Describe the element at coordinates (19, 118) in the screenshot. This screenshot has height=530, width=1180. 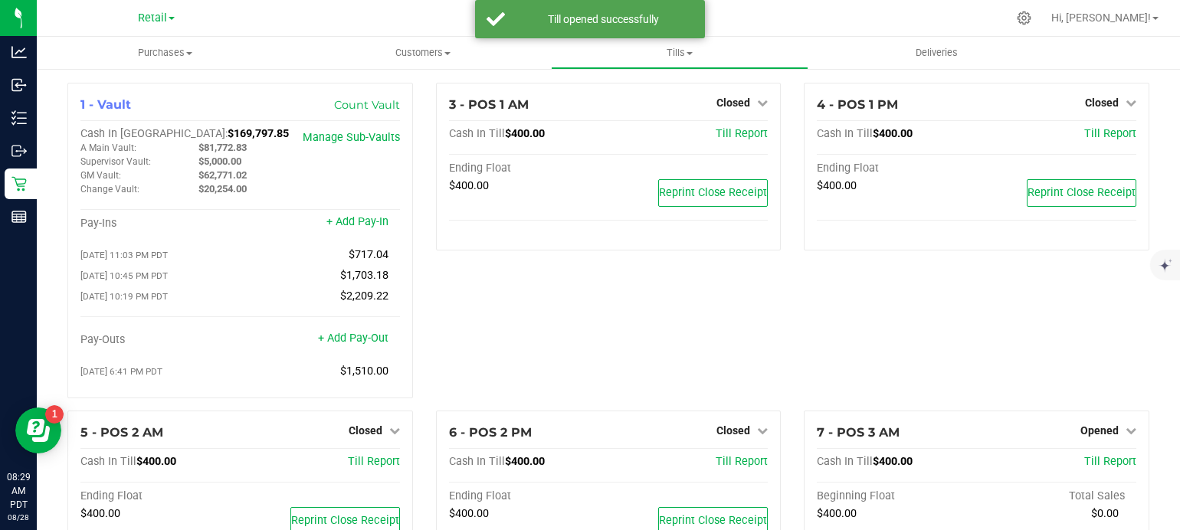
I see `inline-svg: Inventory` at that location.